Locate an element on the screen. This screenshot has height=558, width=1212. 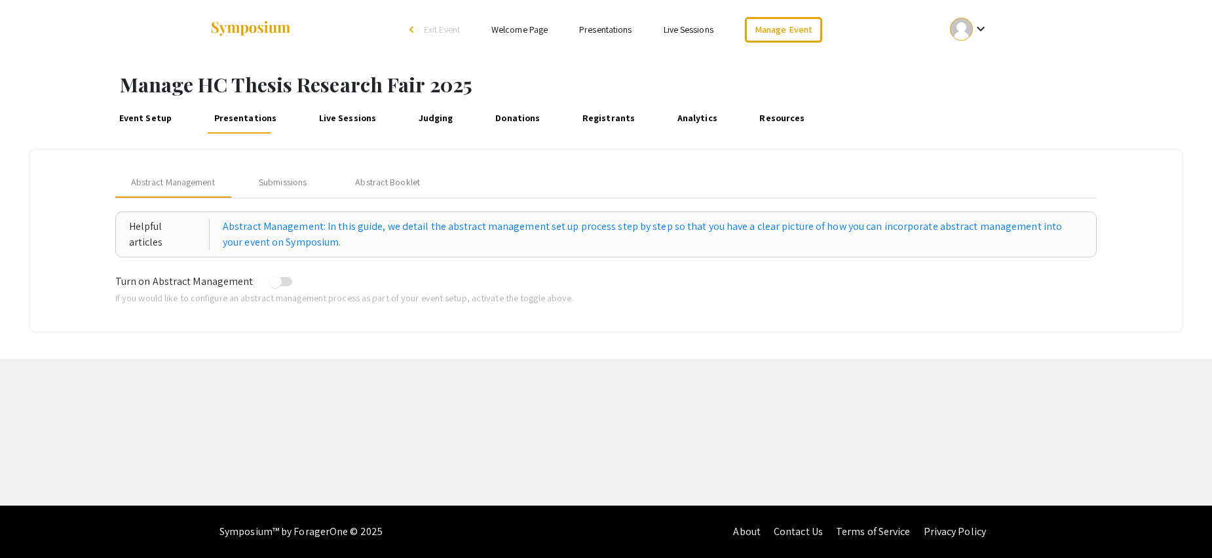
span: Abstract Management is located at coordinates (173, 182).